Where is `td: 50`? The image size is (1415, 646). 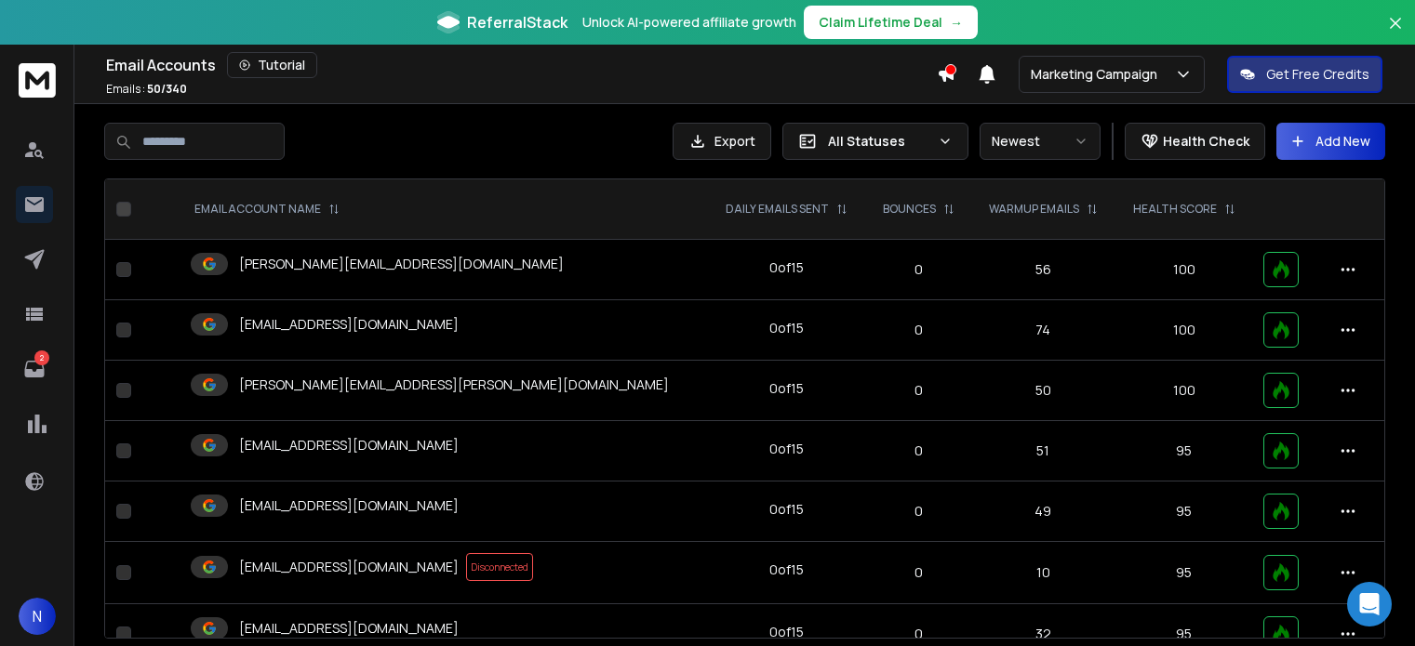 td: 50 is located at coordinates (1043, 391).